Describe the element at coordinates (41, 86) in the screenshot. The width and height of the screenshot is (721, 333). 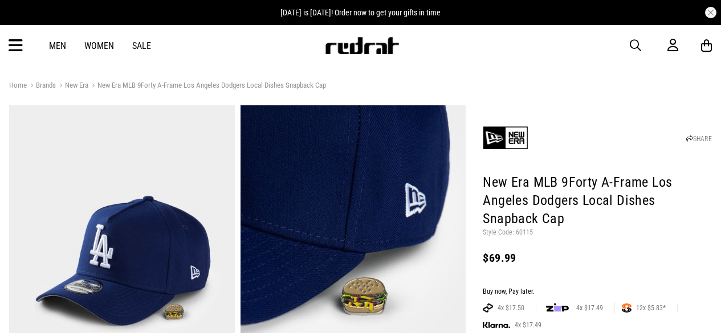
I see `a: Brands` at that location.